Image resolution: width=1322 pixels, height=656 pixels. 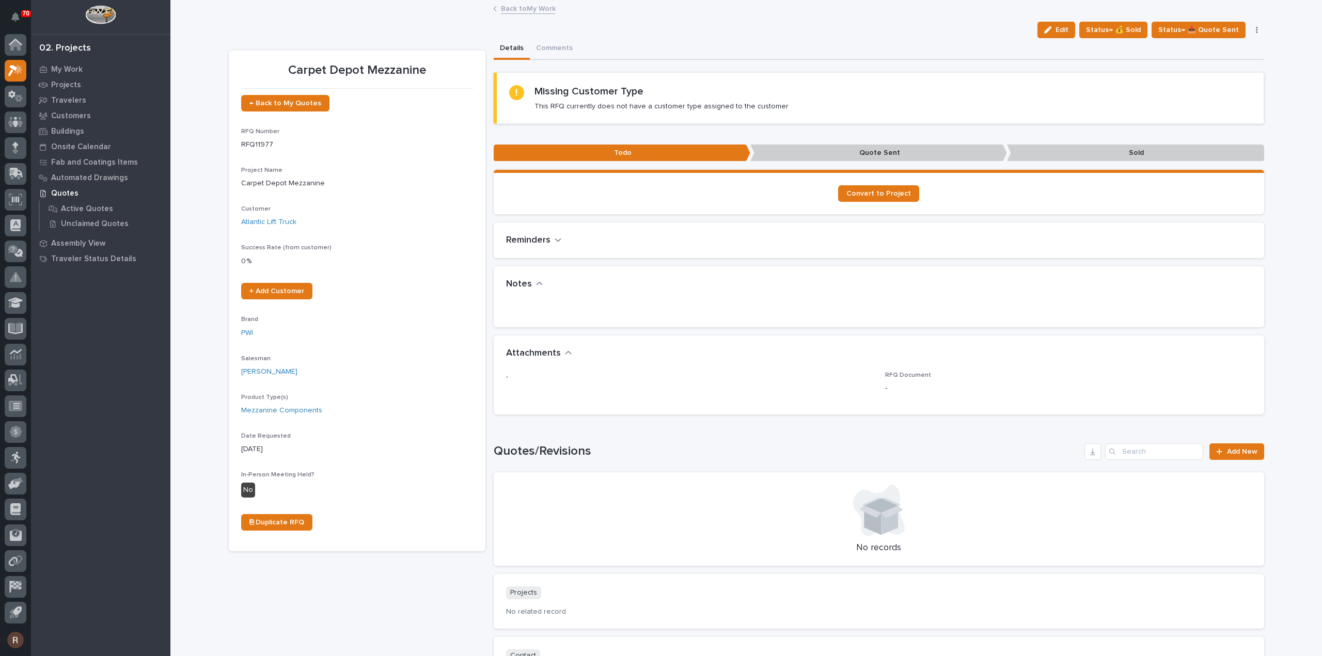 What do you see at coordinates (534, 354) in the screenshot?
I see `h2: Attachments` at bounding box center [534, 354].